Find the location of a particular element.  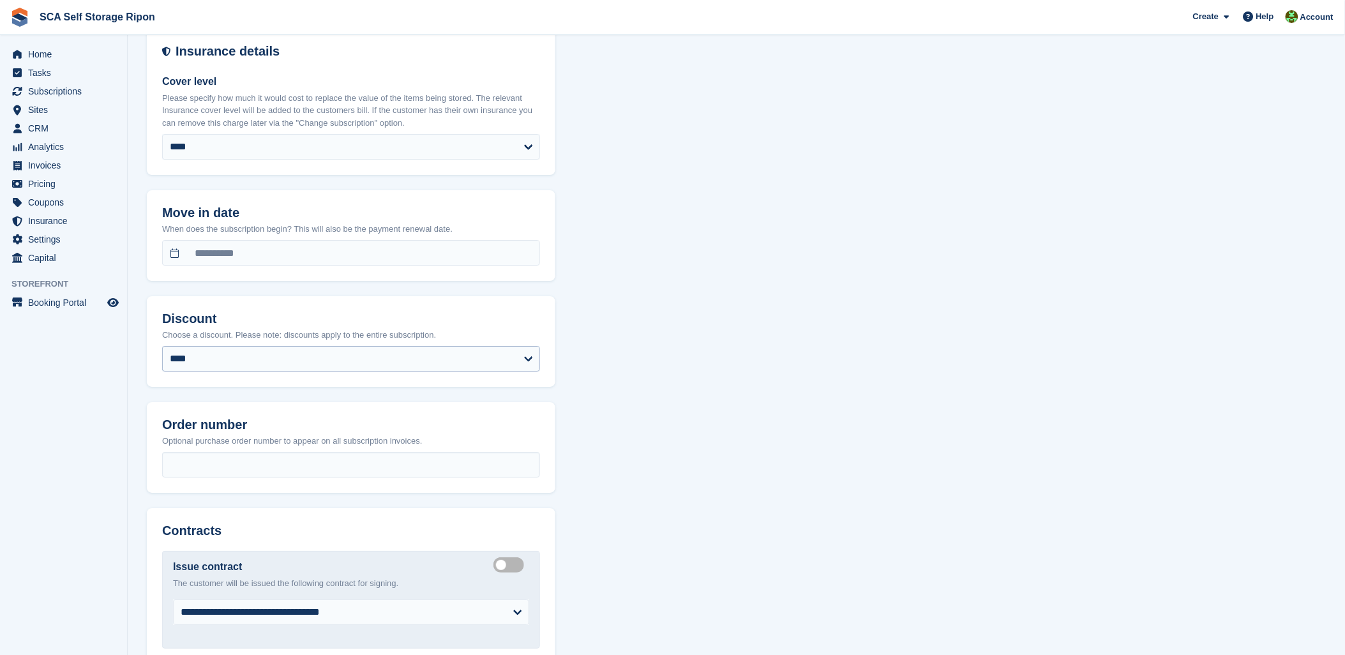

span: Booking Portal is located at coordinates (66, 303).